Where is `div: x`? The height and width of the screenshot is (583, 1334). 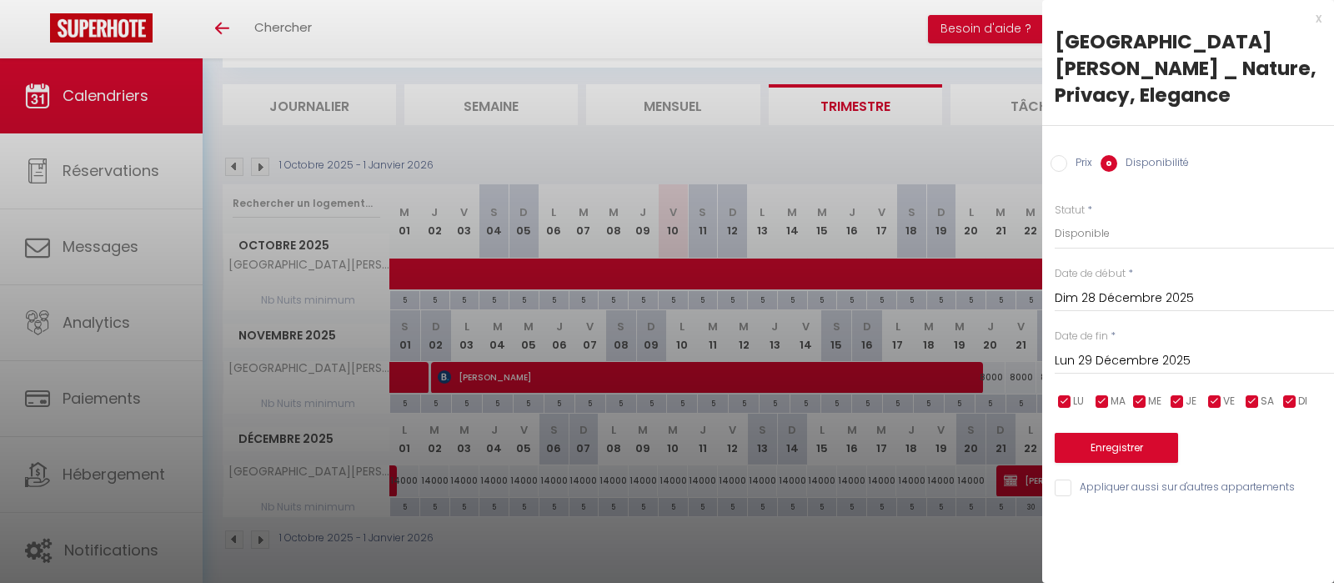 div: x is located at coordinates (1181, 18).